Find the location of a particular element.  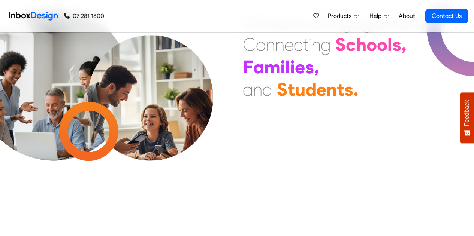

button: Feedback - Show survey is located at coordinates (467, 118).